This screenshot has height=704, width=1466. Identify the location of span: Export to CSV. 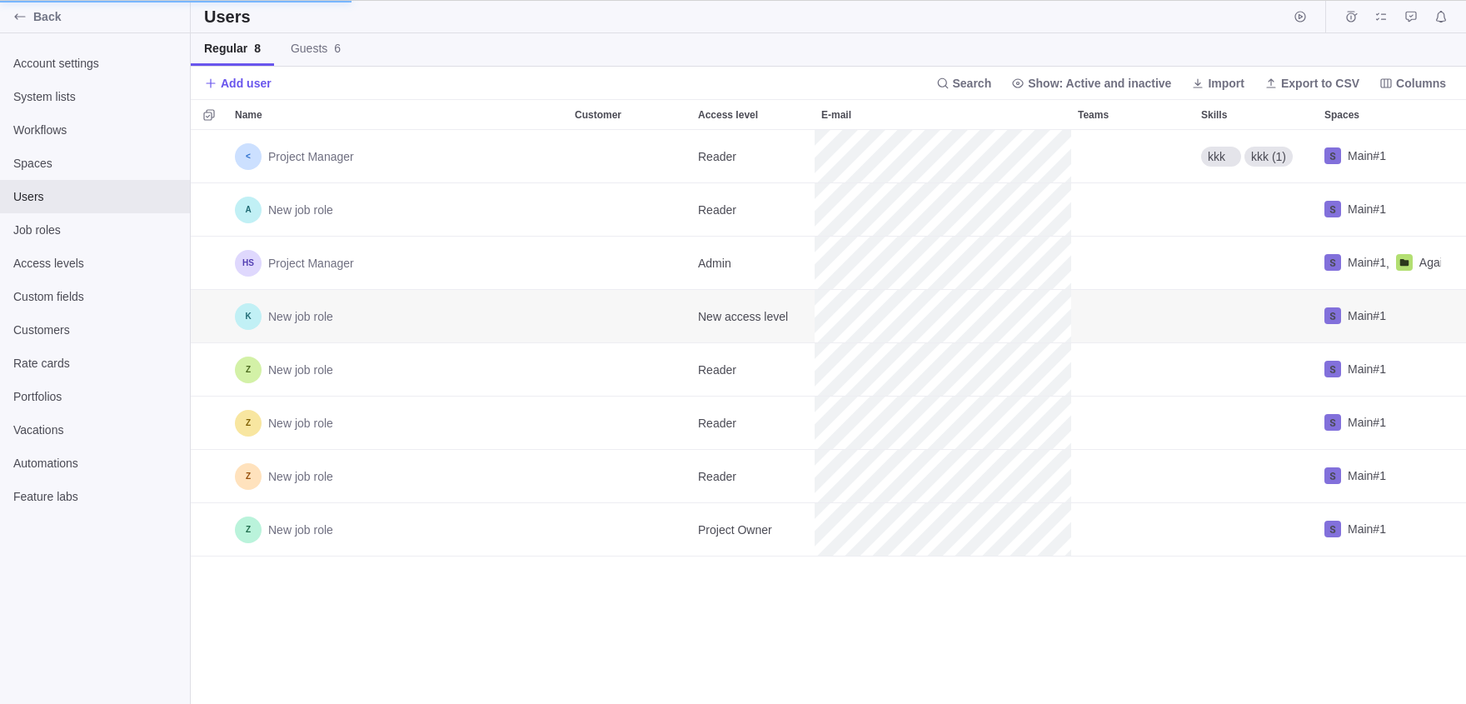
(1321, 83).